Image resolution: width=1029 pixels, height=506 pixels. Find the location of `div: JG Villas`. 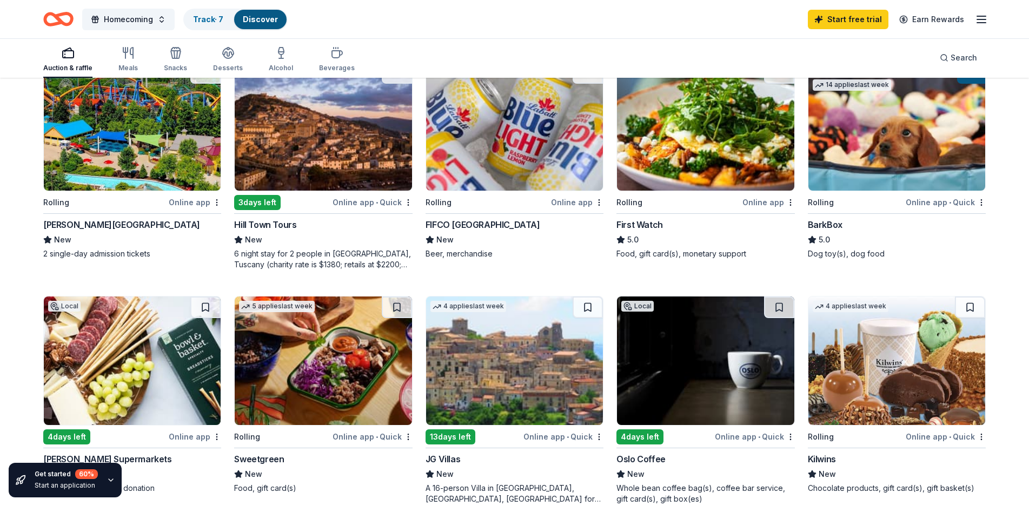

div: JG Villas is located at coordinates (443, 459).